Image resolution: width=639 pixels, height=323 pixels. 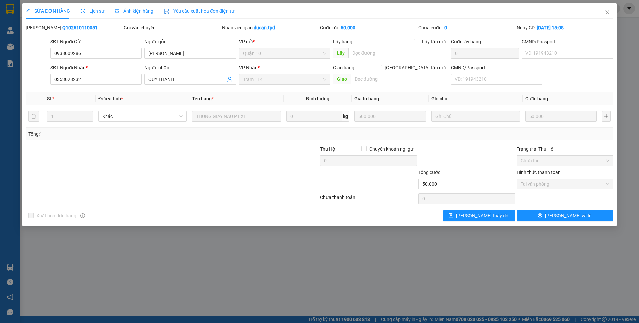 What do you see at coordinates (446, 28) in the screenshot?
I see `b: 0` at bounding box center [446, 28].